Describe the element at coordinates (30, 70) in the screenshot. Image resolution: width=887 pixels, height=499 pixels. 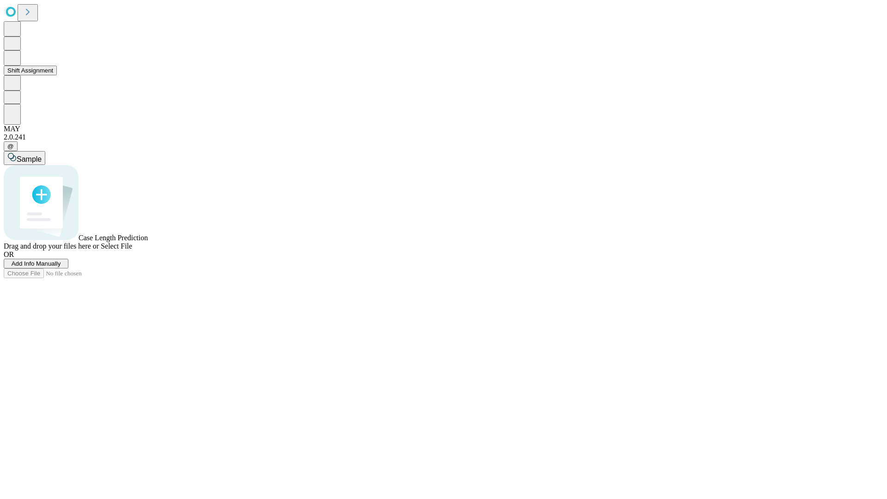
I see `button: Shift Assignment` at that location.